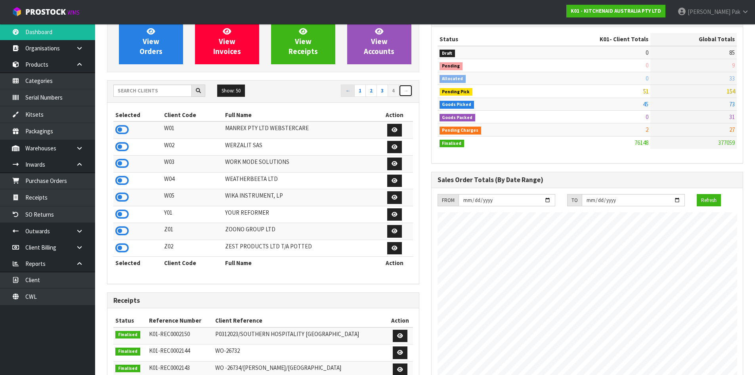  I want to click on span: 85, so click(732, 52).